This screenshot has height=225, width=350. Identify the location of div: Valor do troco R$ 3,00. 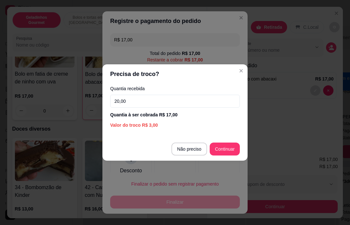
(175, 125).